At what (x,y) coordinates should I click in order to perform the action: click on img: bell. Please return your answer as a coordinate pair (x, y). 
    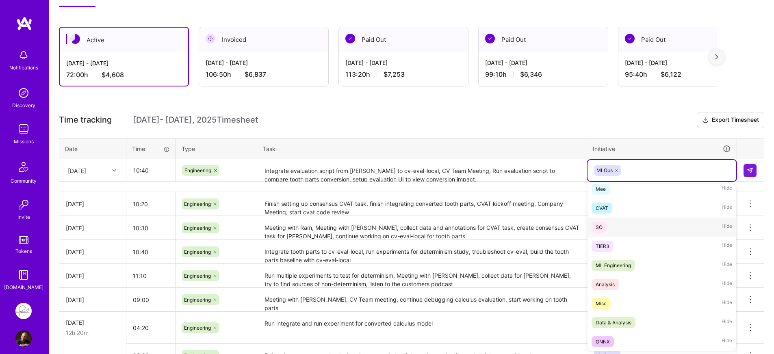
    Looking at the image, I should click on (24, 55).